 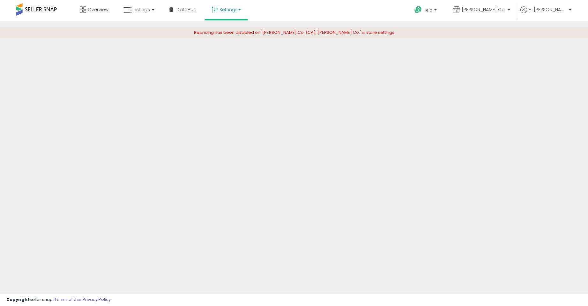 What do you see at coordinates (426, 11) in the screenshot?
I see `a: Help` at bounding box center [426, 11].